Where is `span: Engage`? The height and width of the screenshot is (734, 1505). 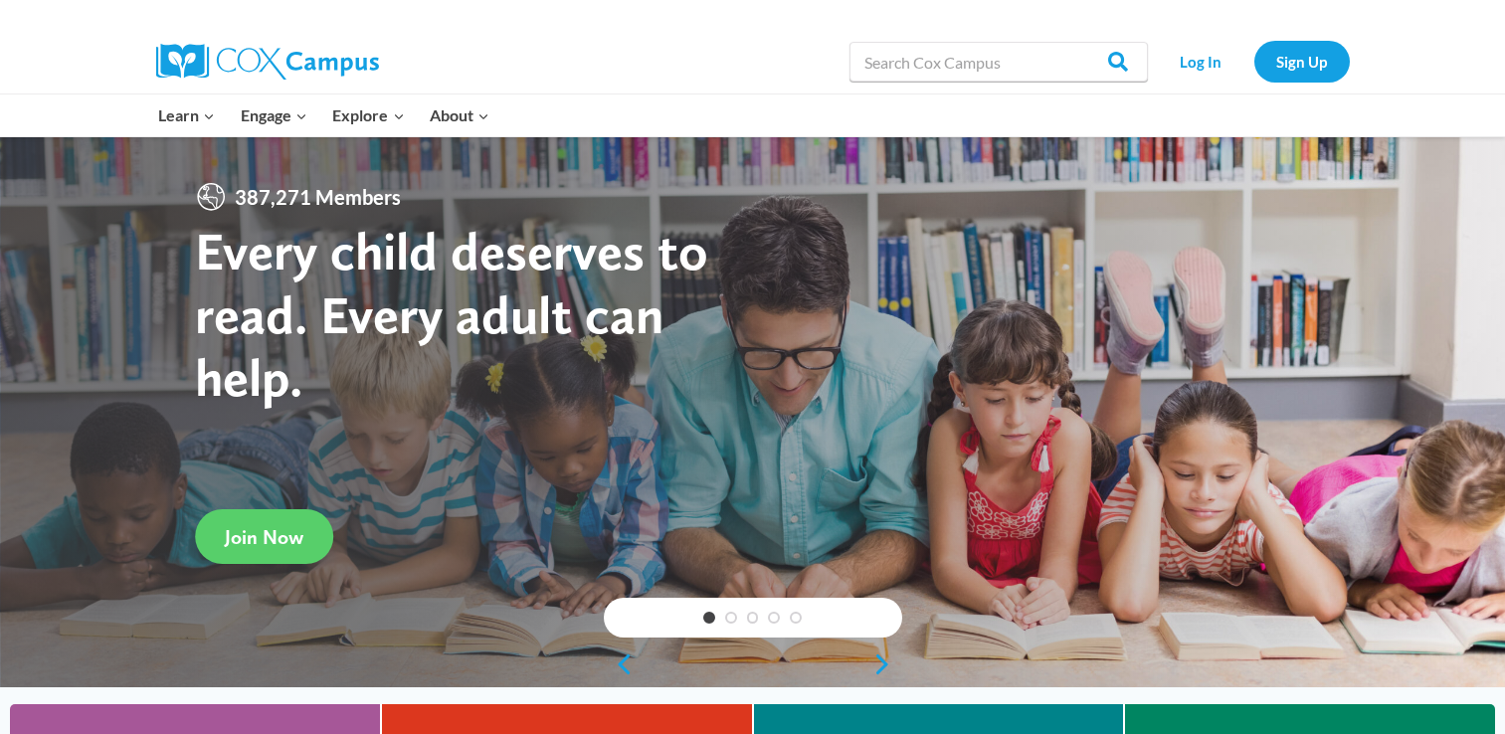
span: Engage is located at coordinates (274, 115).